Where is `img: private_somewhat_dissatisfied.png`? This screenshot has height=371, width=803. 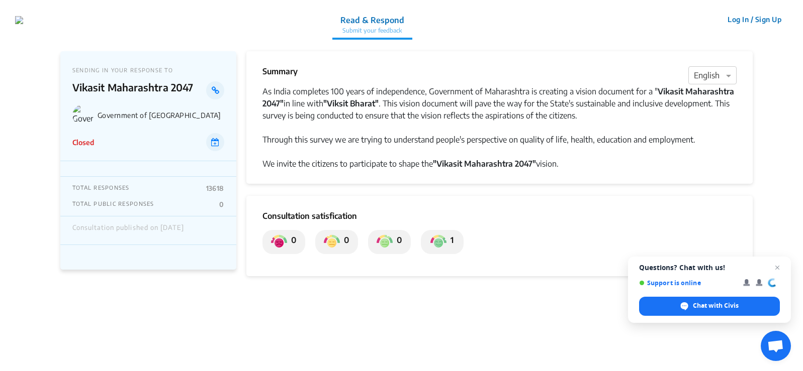
img: private_somewhat_dissatisfied.png is located at coordinates (332, 242).